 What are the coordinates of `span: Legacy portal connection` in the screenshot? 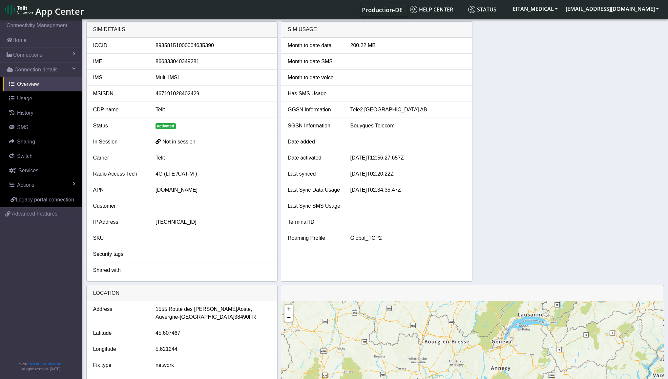 It's located at (45, 200).